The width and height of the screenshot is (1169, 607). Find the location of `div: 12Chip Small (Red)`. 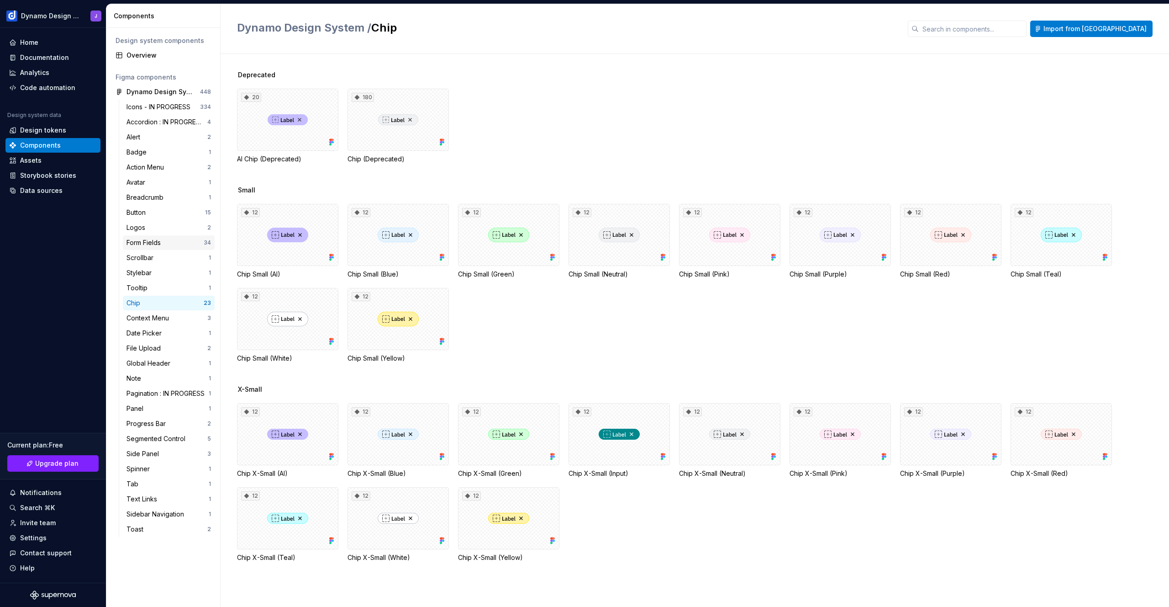

div: 12Chip Small (Red) is located at coordinates (951, 241).